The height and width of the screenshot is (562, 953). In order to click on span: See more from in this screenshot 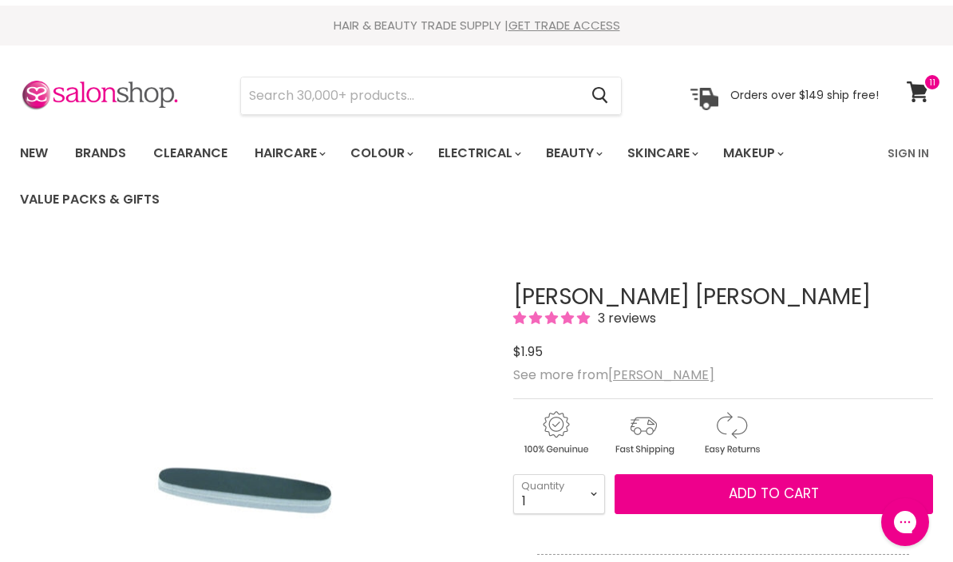, I will do `click(614, 369)`.